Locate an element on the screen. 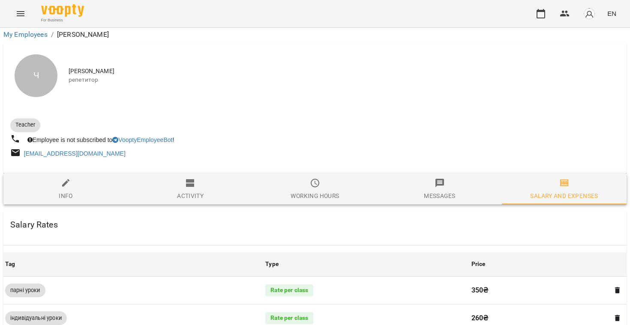  div: Employee is not subscribed to ! is located at coordinates (101, 140).